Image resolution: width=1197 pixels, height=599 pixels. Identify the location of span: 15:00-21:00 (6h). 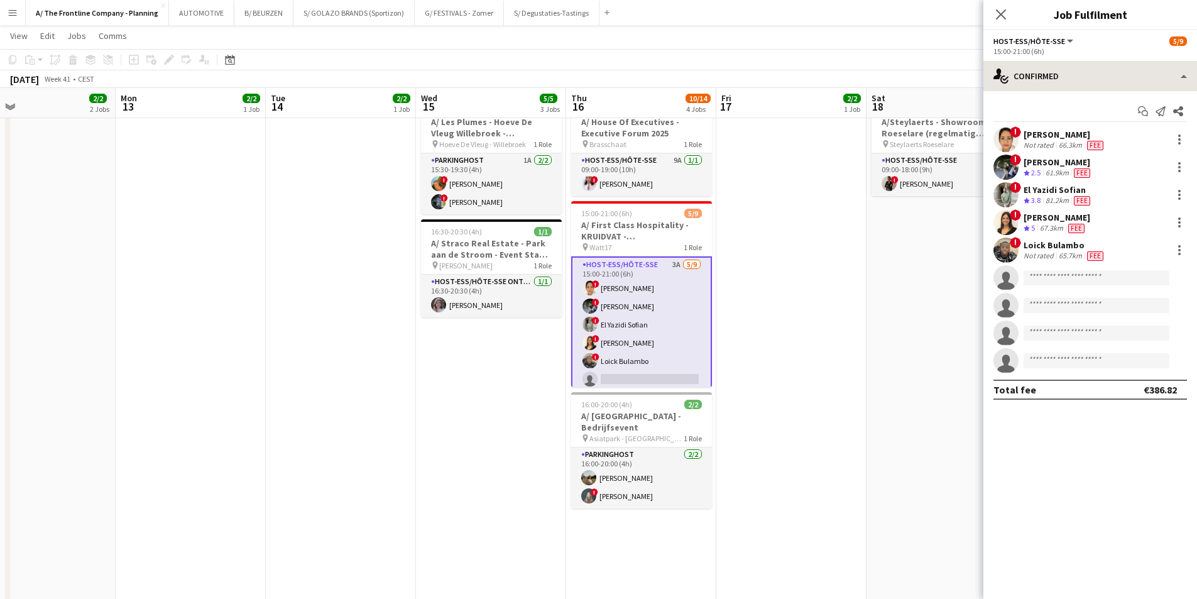
(607, 213).